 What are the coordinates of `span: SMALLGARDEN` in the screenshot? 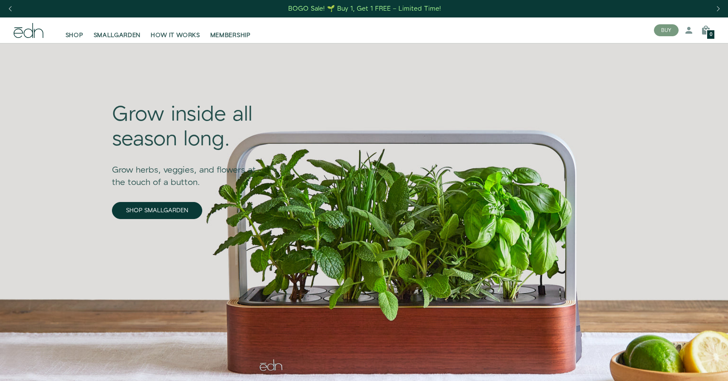 It's located at (117, 35).